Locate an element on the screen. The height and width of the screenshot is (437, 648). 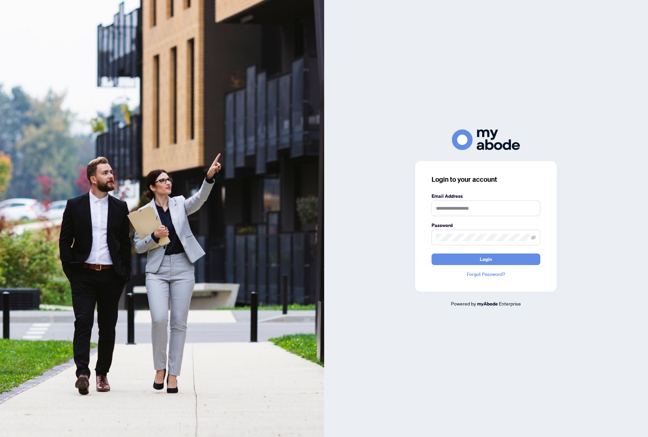
label: Email Address is located at coordinates (486, 196).